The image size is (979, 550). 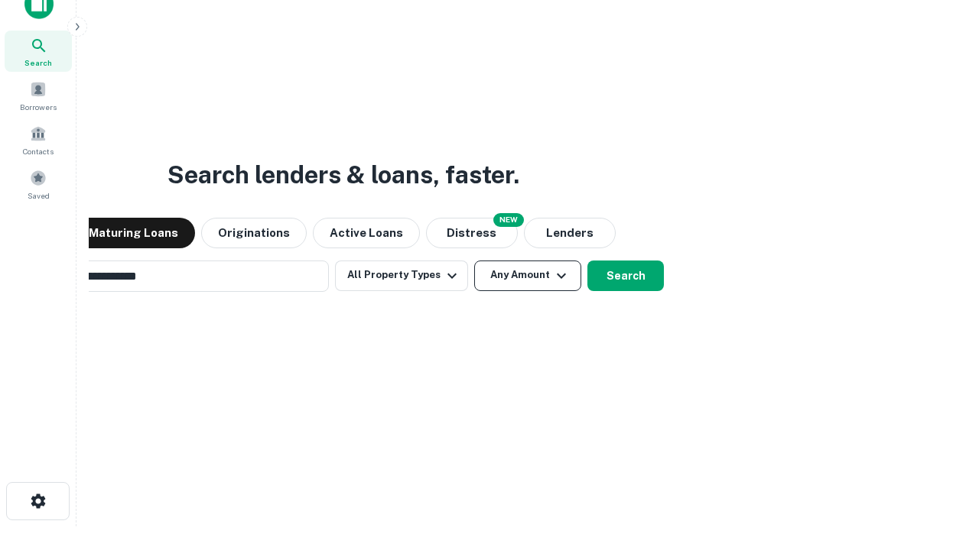 I want to click on div: NEW, so click(x=508, y=220).